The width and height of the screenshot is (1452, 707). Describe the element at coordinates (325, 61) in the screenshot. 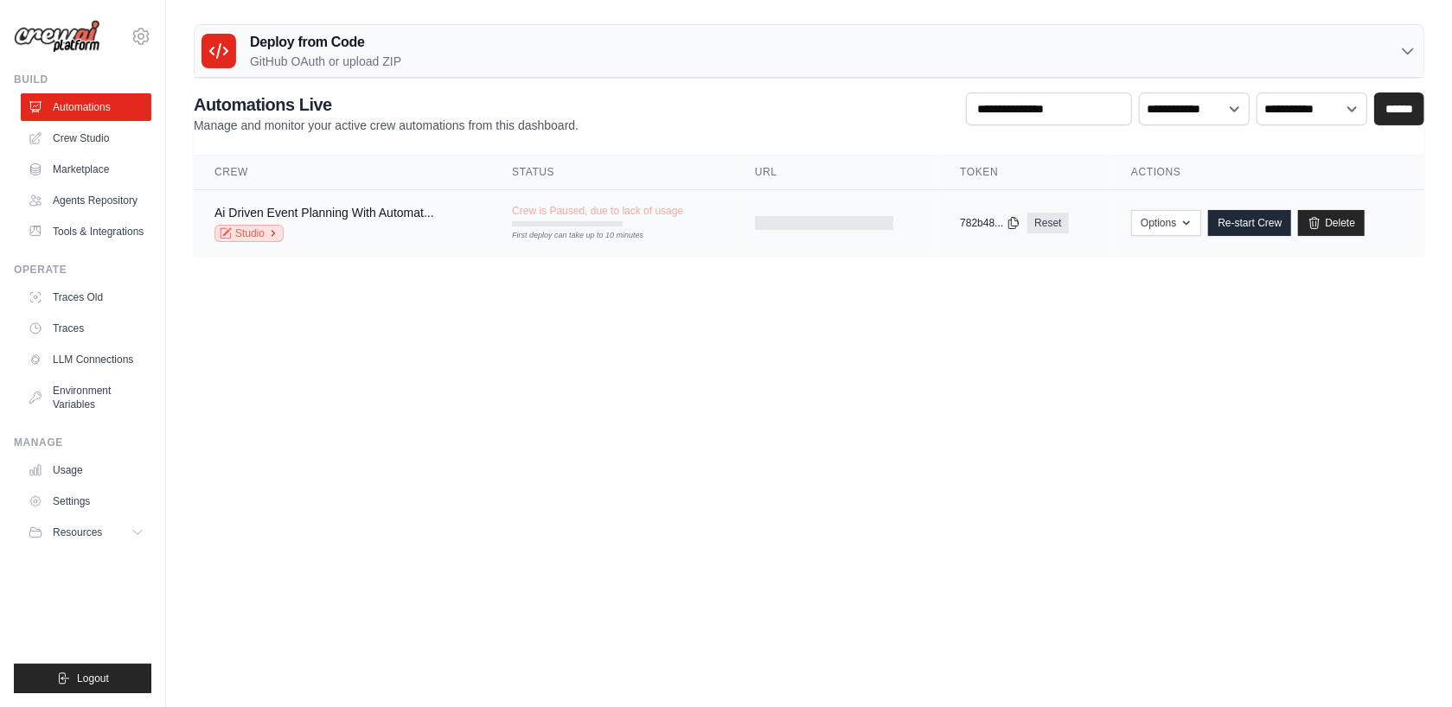

I see `p: GitHub OAuth or upload ZIP` at that location.